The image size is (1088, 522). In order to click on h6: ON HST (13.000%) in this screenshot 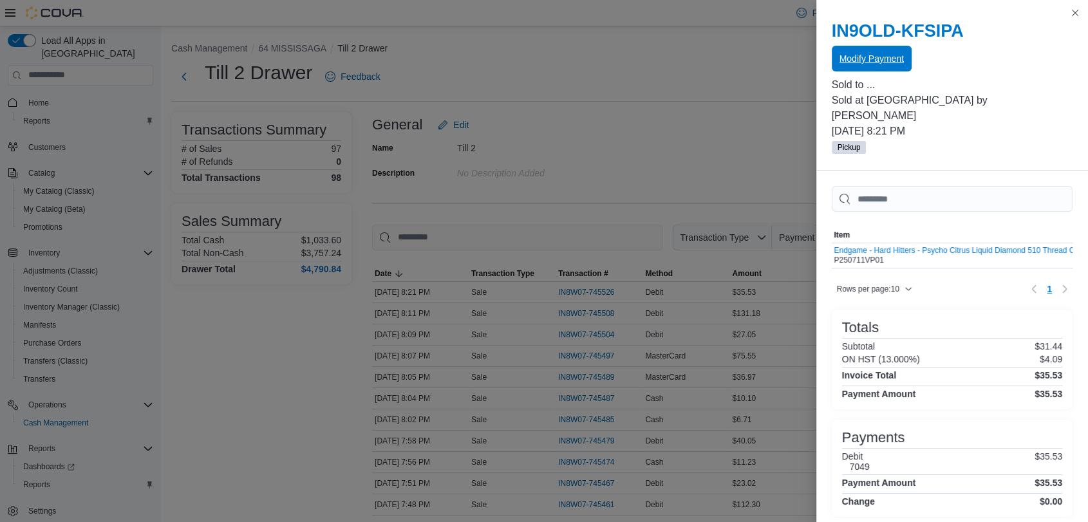, I will do `click(881, 359)`.